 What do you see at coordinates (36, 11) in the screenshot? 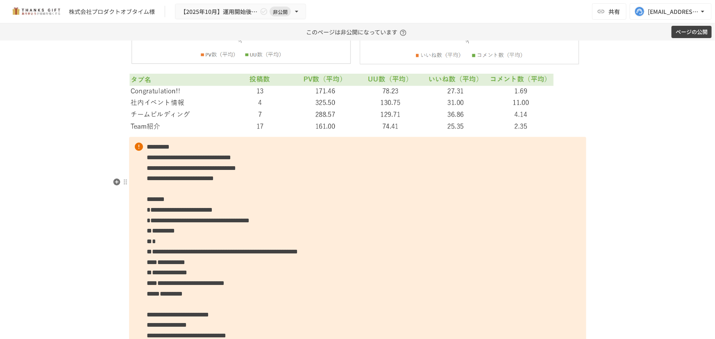
I see `img: mMP1OxWUAhQbsRWCurg7vIHe5HqDpP7qZo7fRoNLXQh` at bounding box center [36, 11].